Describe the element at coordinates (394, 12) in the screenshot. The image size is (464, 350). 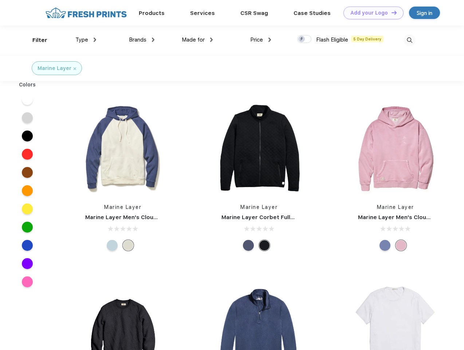
I see `img: DT` at that location.